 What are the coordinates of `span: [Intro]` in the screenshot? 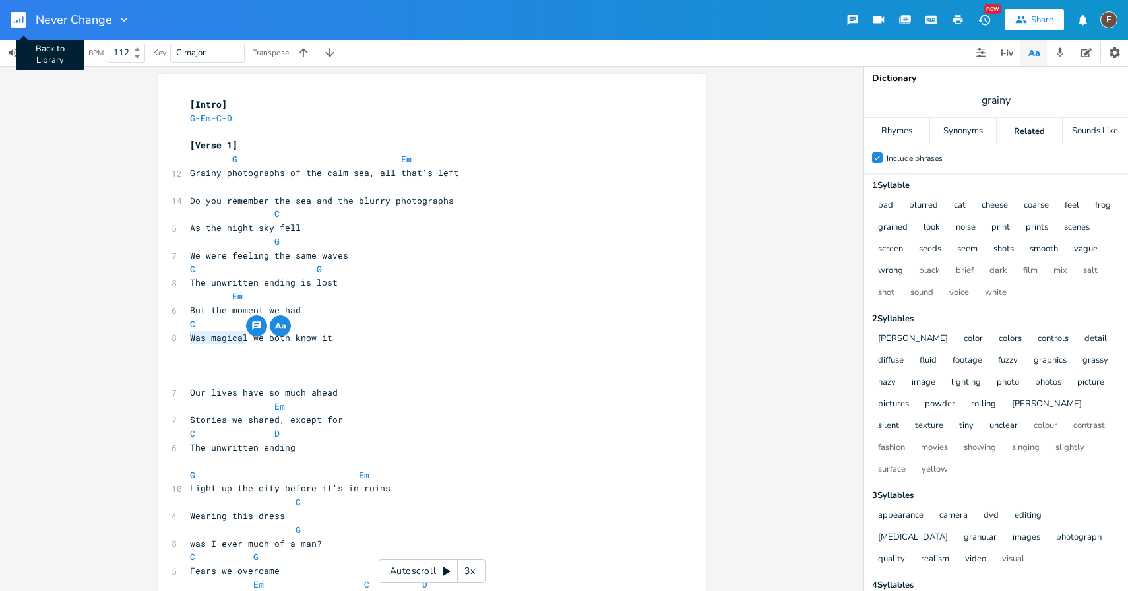 It's located at (208, 104).